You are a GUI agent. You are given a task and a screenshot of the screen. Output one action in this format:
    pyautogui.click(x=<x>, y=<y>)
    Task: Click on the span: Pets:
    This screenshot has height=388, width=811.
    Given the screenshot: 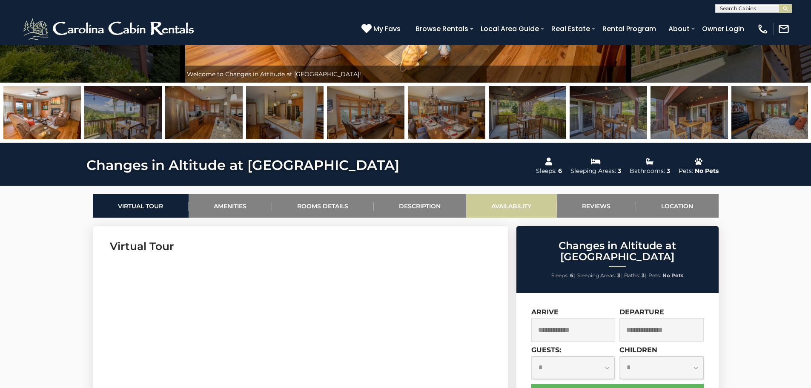 What is the action you would take?
    pyautogui.click(x=654, y=275)
    